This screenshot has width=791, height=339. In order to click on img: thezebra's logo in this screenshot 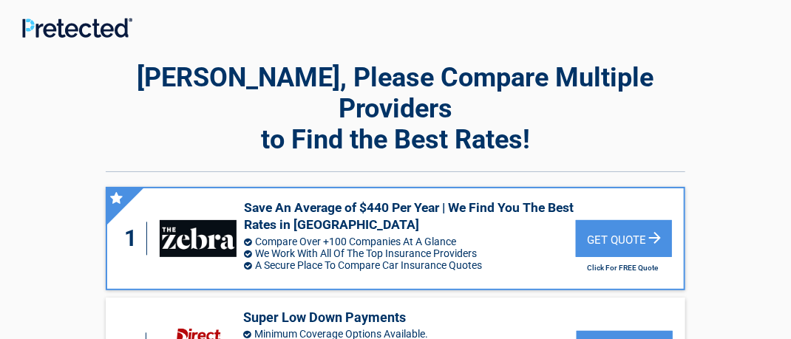, I will do `click(197, 239)`.